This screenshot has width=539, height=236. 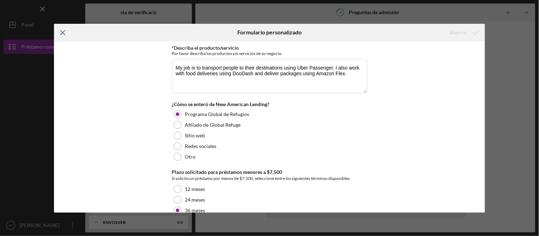 What do you see at coordinates (463, 33) in the screenshot?
I see `button: Ahorrar` at bounding box center [463, 33].